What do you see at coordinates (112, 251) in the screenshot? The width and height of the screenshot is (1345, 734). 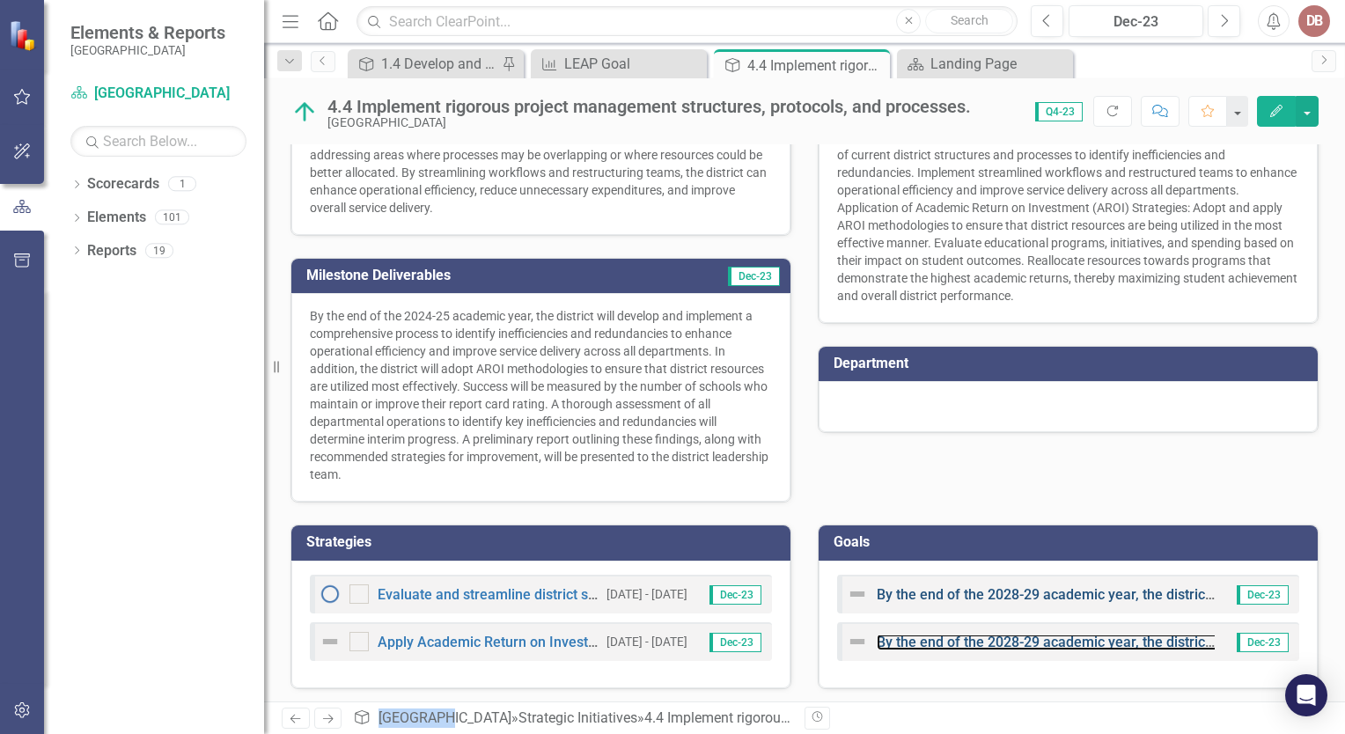 I see `a: Reports` at bounding box center [112, 251].